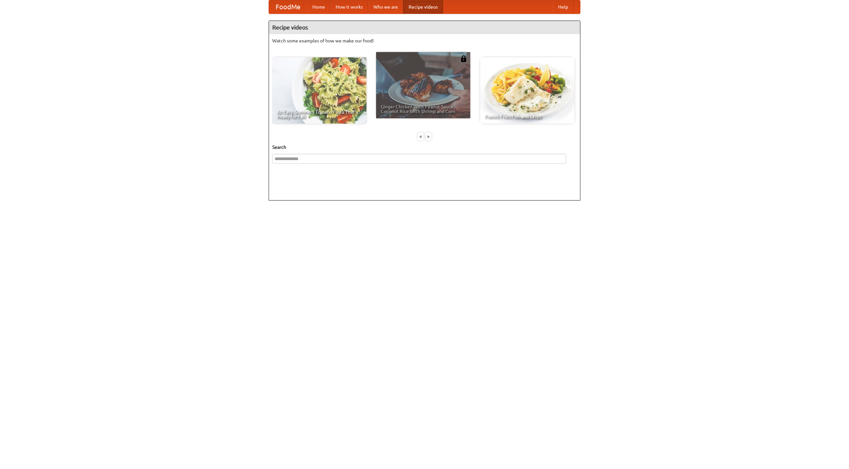  Describe the element at coordinates (424, 41) in the screenshot. I see `p: Watch some examples of how we make our food!` at that location.